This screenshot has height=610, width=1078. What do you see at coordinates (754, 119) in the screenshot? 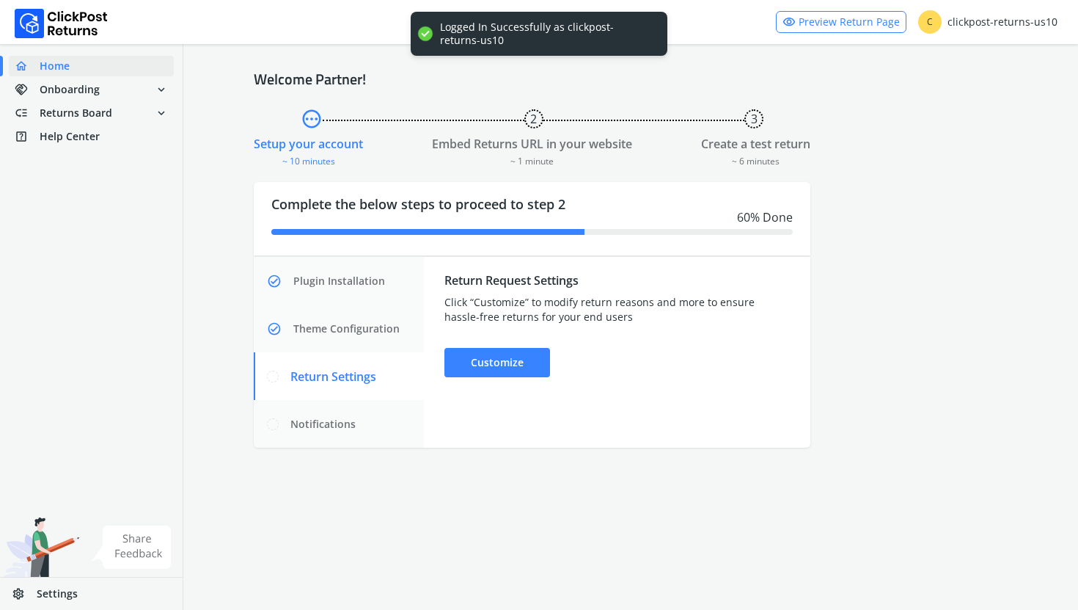
I see `button: 3` at bounding box center [754, 119].